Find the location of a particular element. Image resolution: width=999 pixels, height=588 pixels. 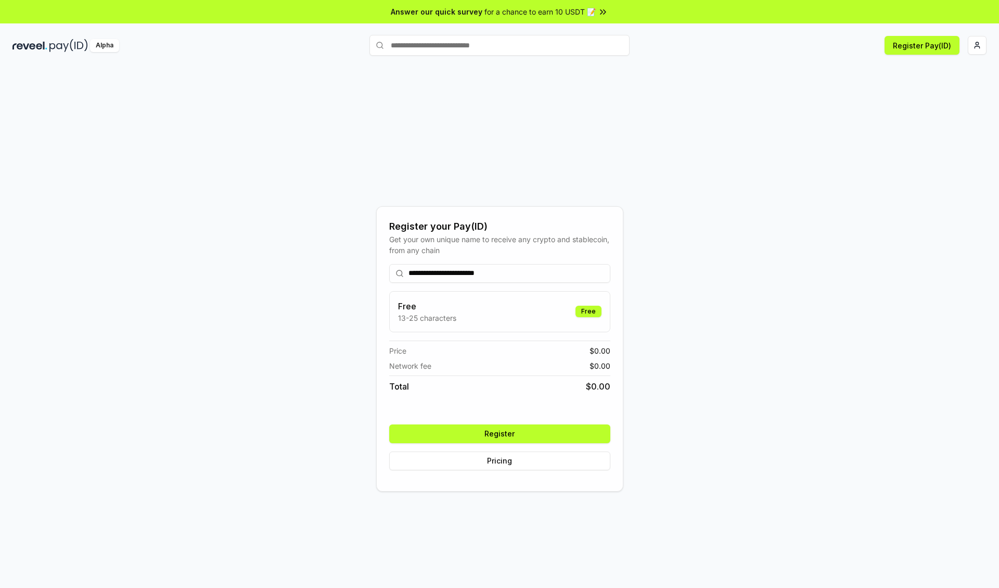

div: Alpha is located at coordinates (105, 45).